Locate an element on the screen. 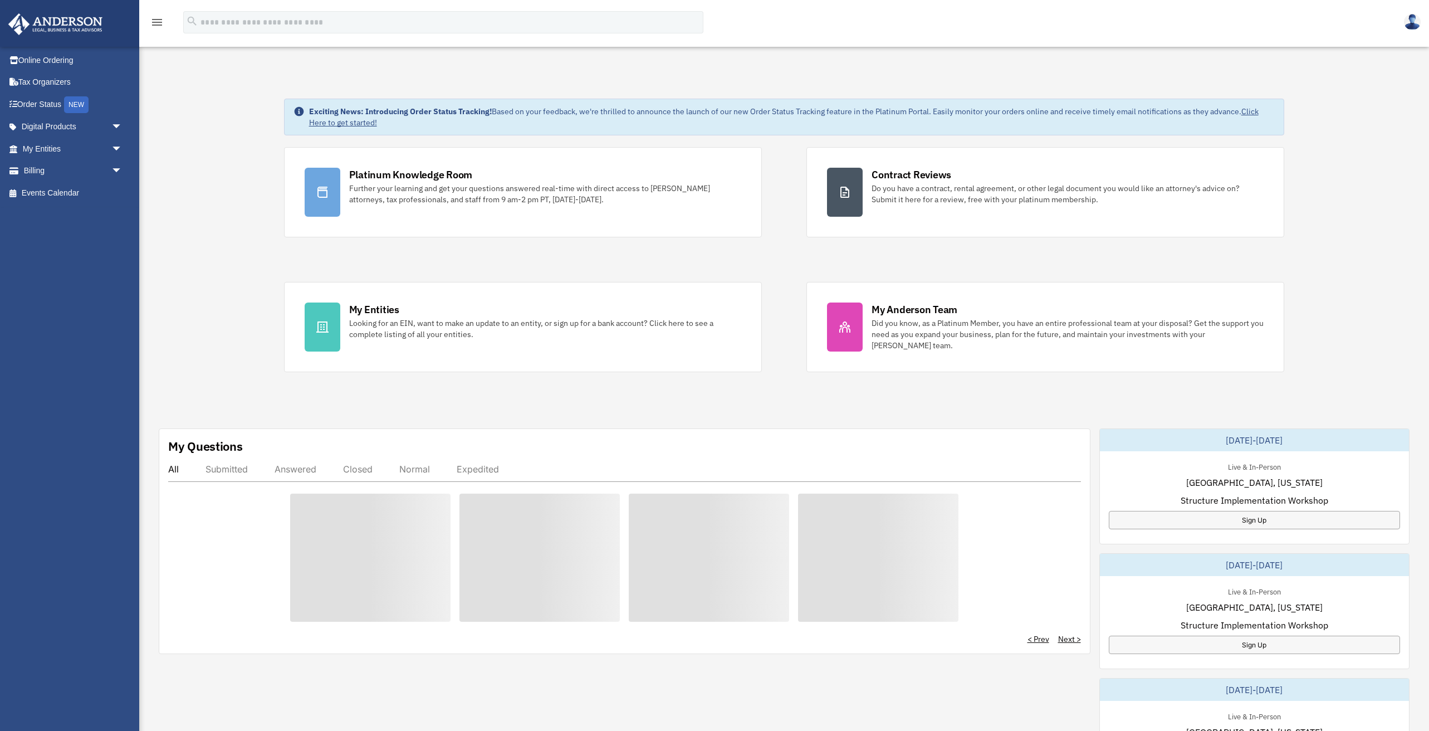 The height and width of the screenshot is (731, 1429). div: Normal is located at coordinates (414, 469).